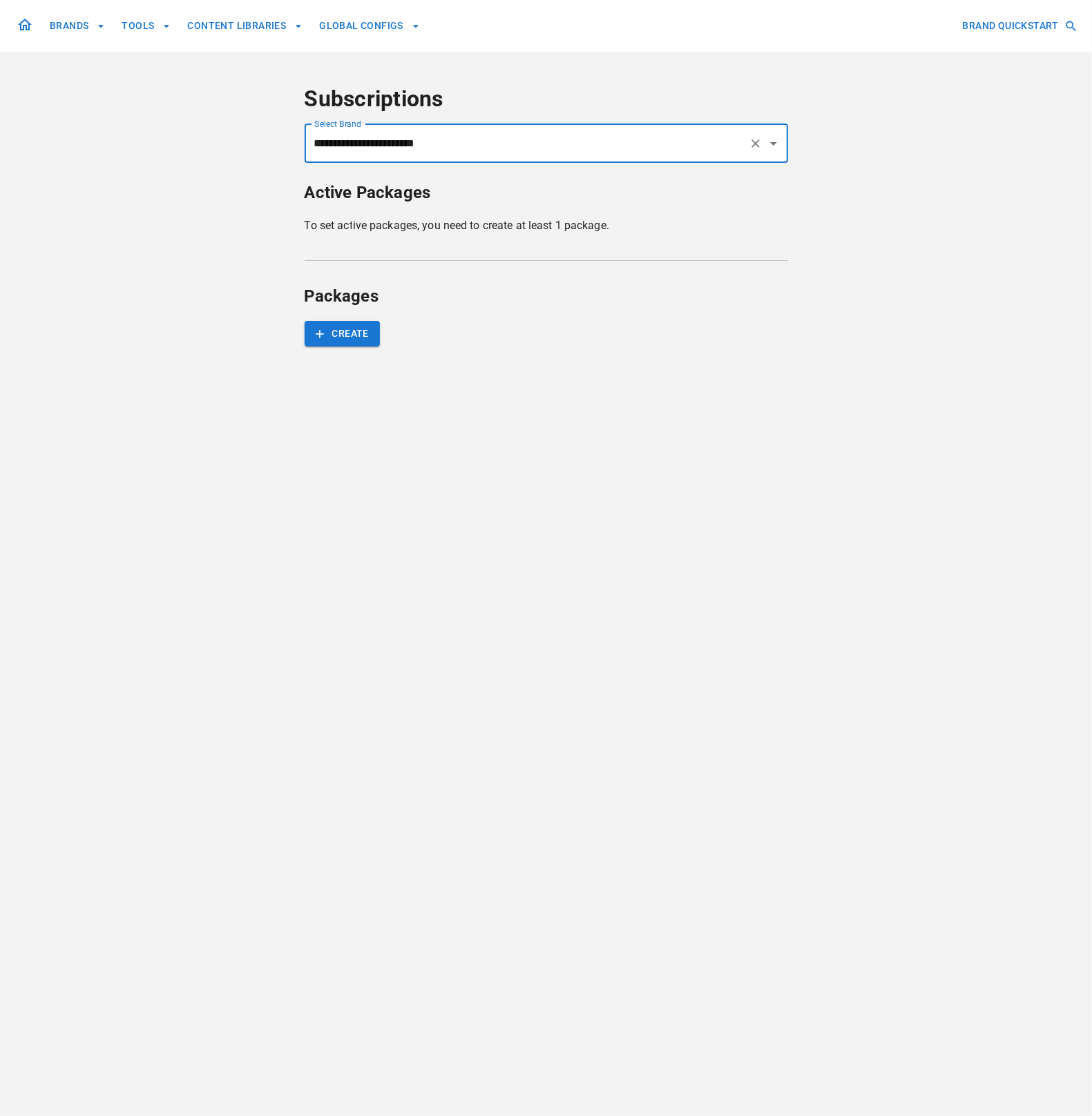 This screenshot has height=1116, width=1092. I want to click on h4: Subscriptions, so click(546, 99).